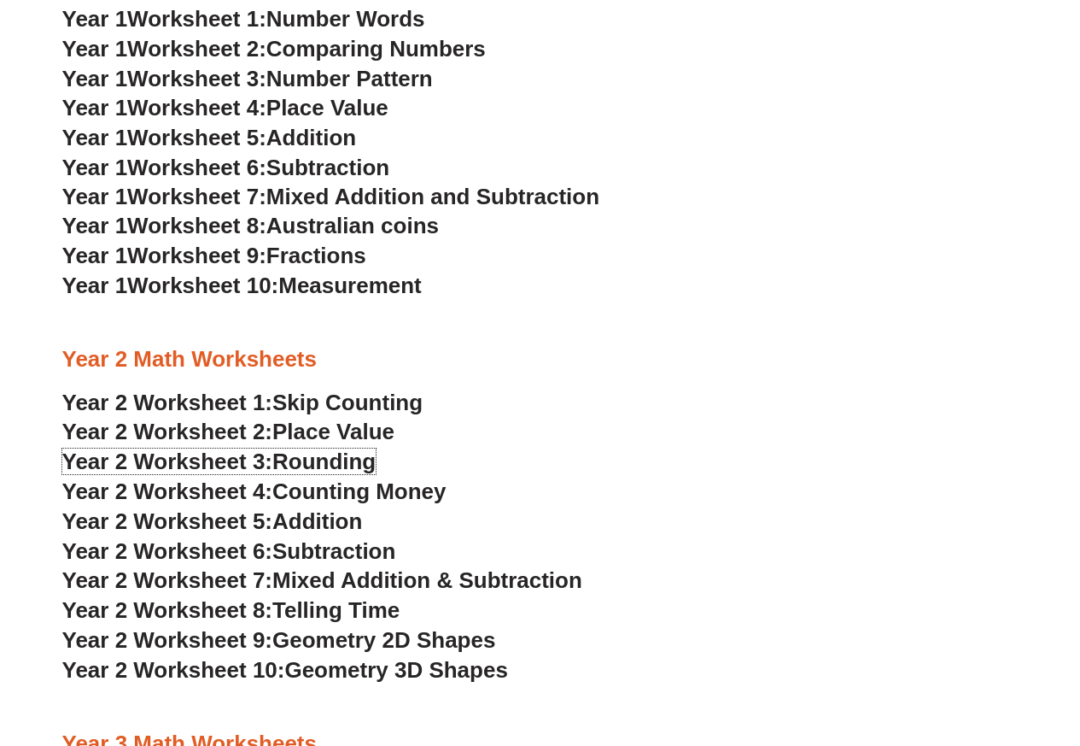  I want to click on span: Number Words, so click(346, 19).